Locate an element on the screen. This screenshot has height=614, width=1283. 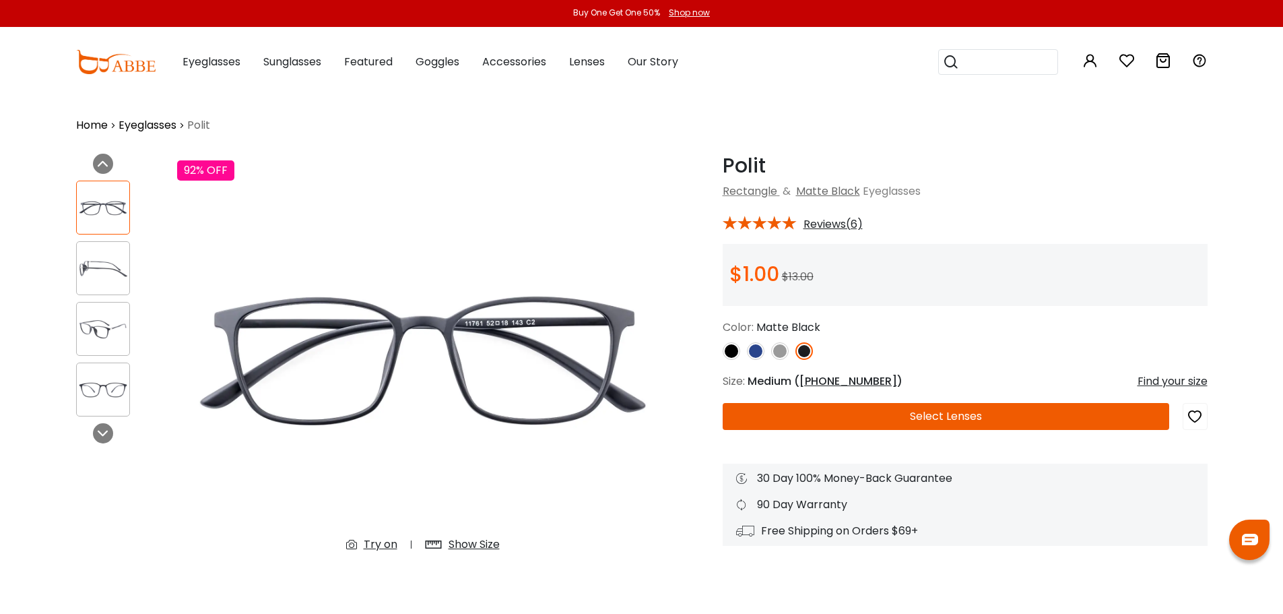
img: abbeglasses.com is located at coordinates (116, 62).